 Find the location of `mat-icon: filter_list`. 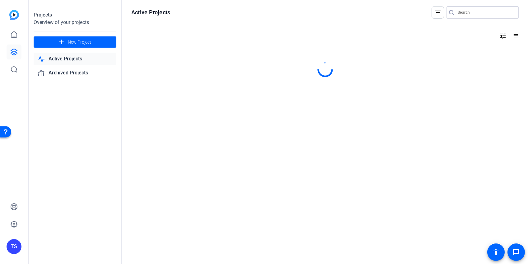

mat-icon: filter_list is located at coordinates (438, 12).